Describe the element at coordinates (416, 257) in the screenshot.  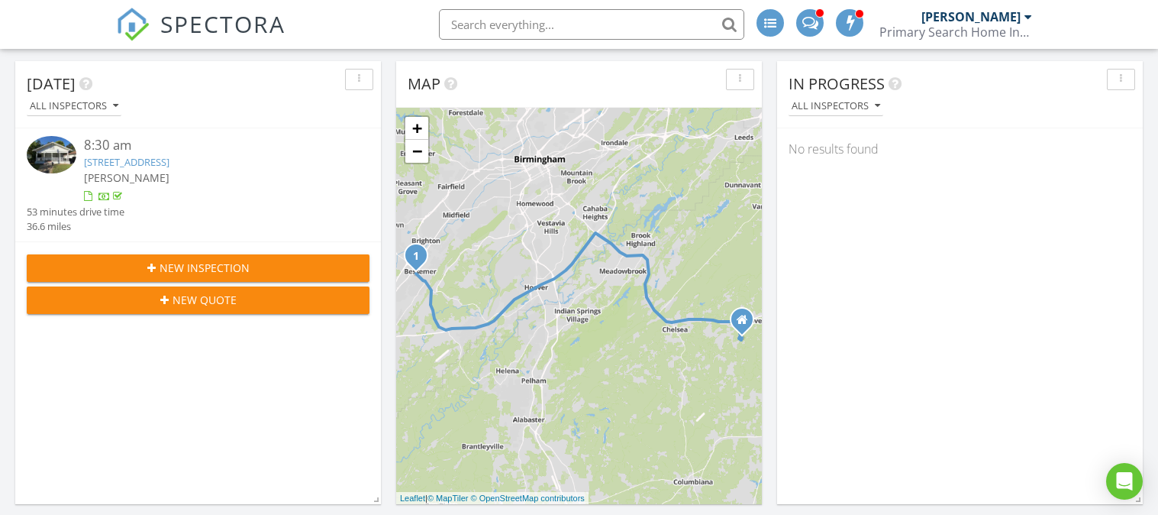
I see `i: 1` at that location.